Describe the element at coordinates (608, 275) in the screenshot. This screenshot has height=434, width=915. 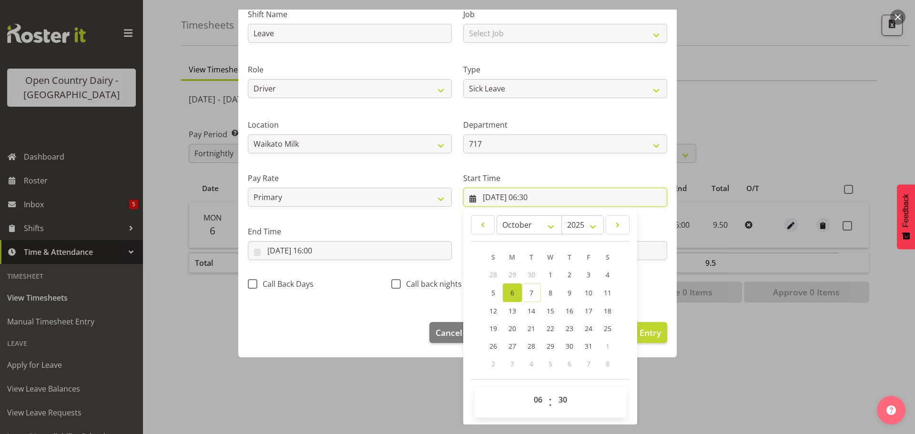
I see `a: 4` at that location.